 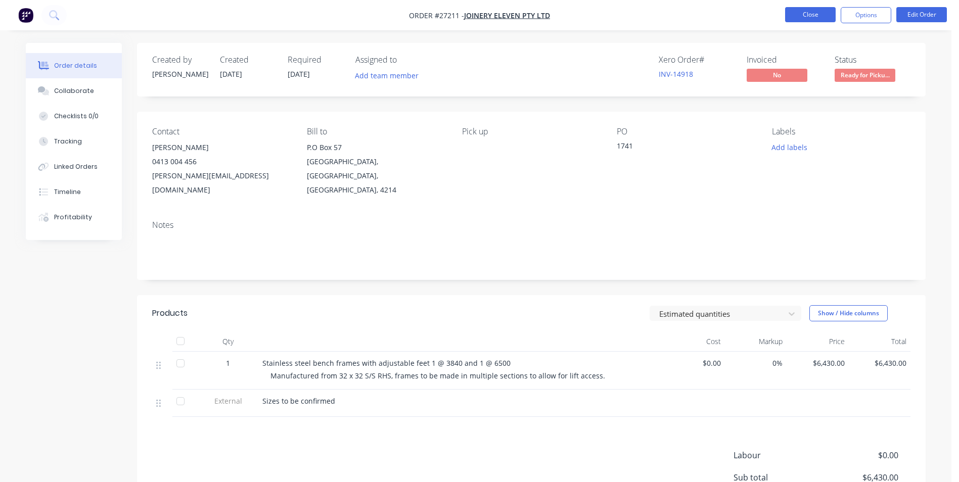 What do you see at coordinates (74, 217) in the screenshot?
I see `button: Profitability` at bounding box center [74, 217].